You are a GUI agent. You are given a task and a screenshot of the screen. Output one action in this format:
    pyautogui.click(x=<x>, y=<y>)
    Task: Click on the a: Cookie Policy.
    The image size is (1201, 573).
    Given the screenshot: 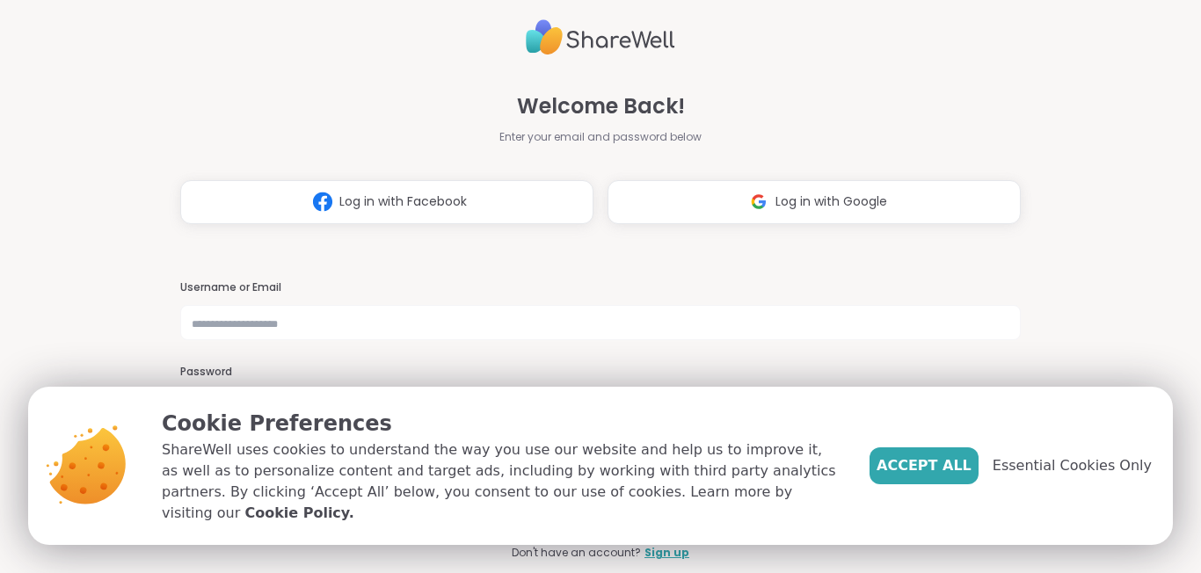 What is the action you would take?
    pyautogui.click(x=299, y=513)
    